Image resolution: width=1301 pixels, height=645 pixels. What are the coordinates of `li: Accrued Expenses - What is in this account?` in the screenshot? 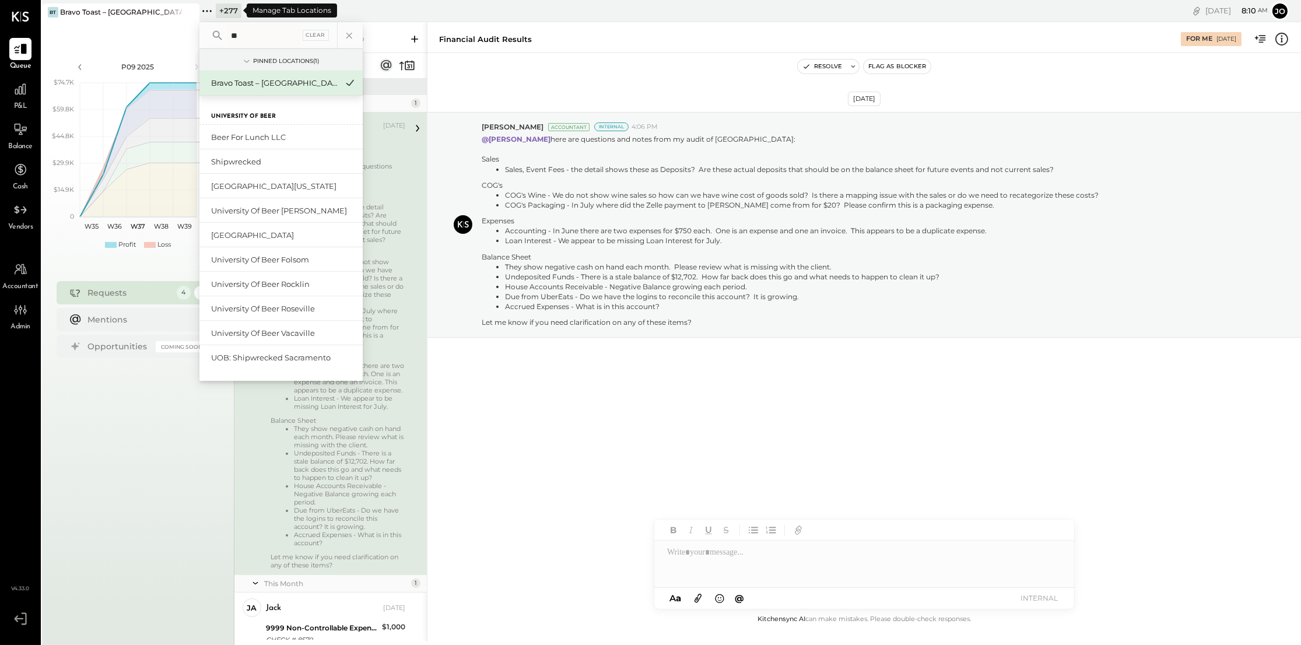 It's located at (349, 539).